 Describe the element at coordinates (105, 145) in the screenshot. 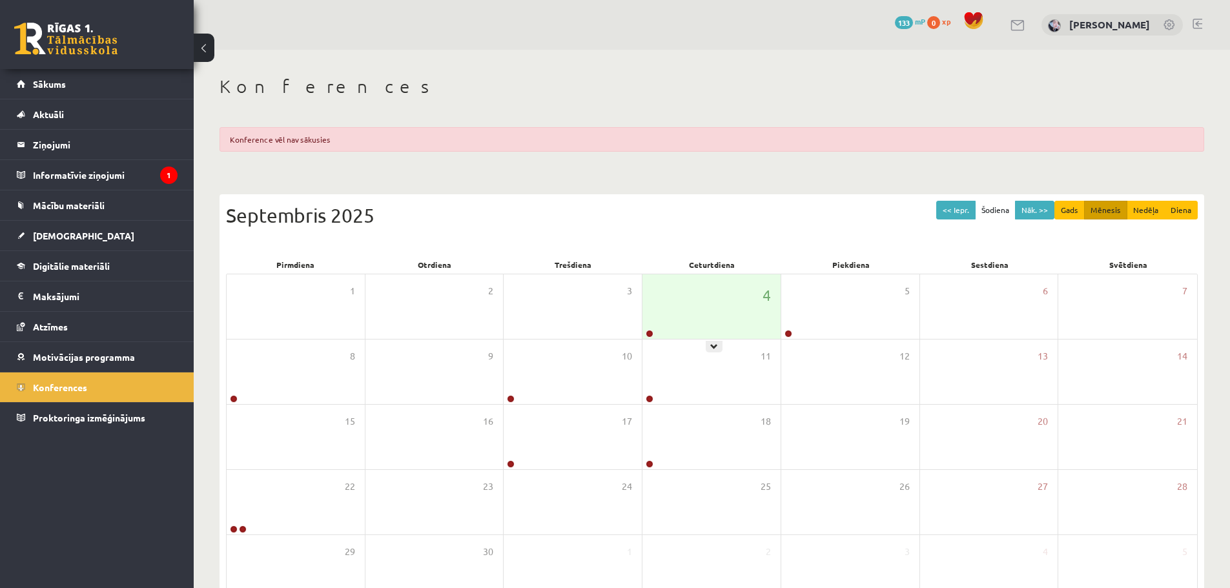

I see `legend: Ziņojumi` at that location.